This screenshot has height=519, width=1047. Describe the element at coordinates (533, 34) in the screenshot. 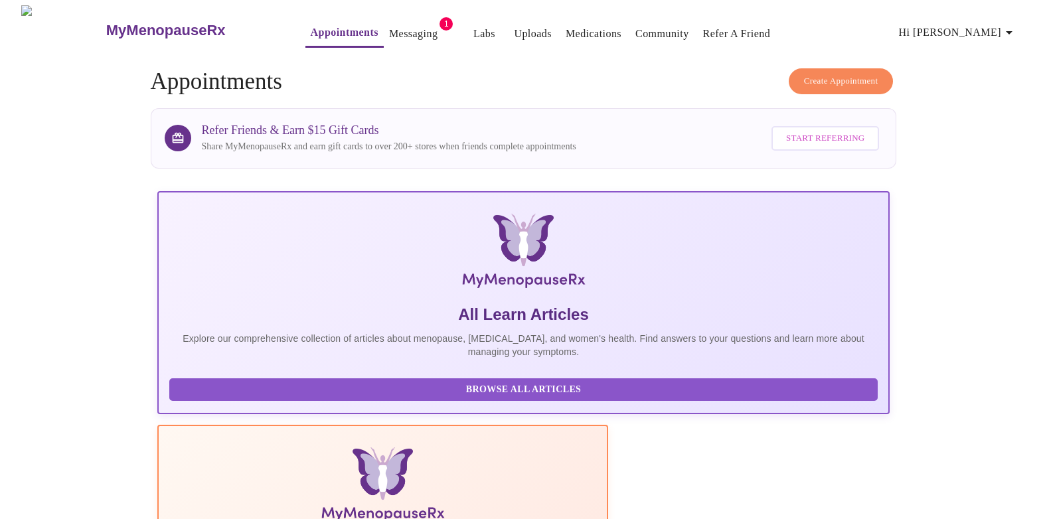

I see `a: Uploads` at that location.